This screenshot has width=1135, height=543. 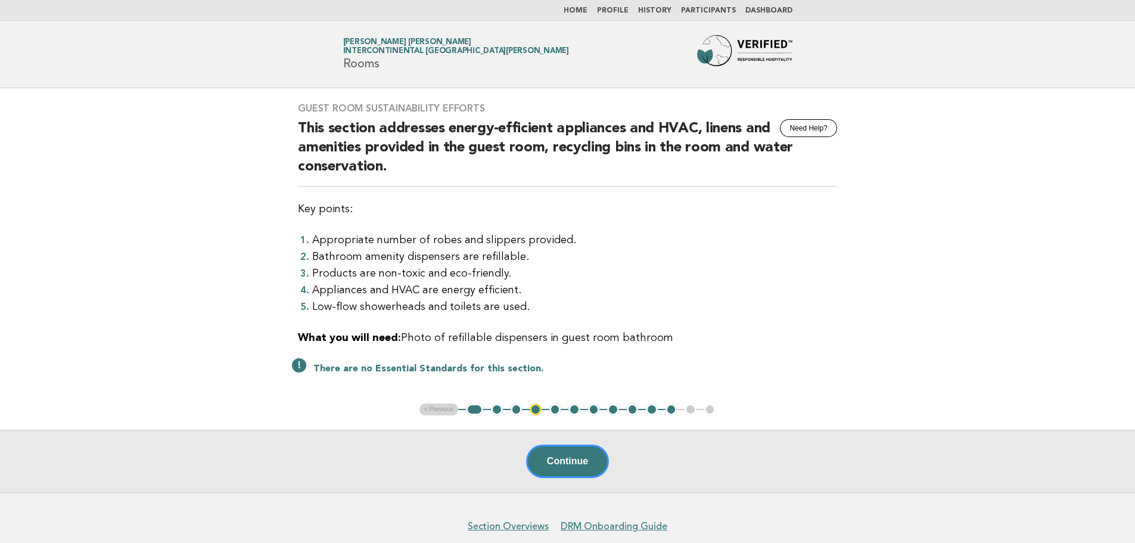 I want to click on p: Photo of refillable dispensers in guest room bathroom, so click(x=567, y=338).